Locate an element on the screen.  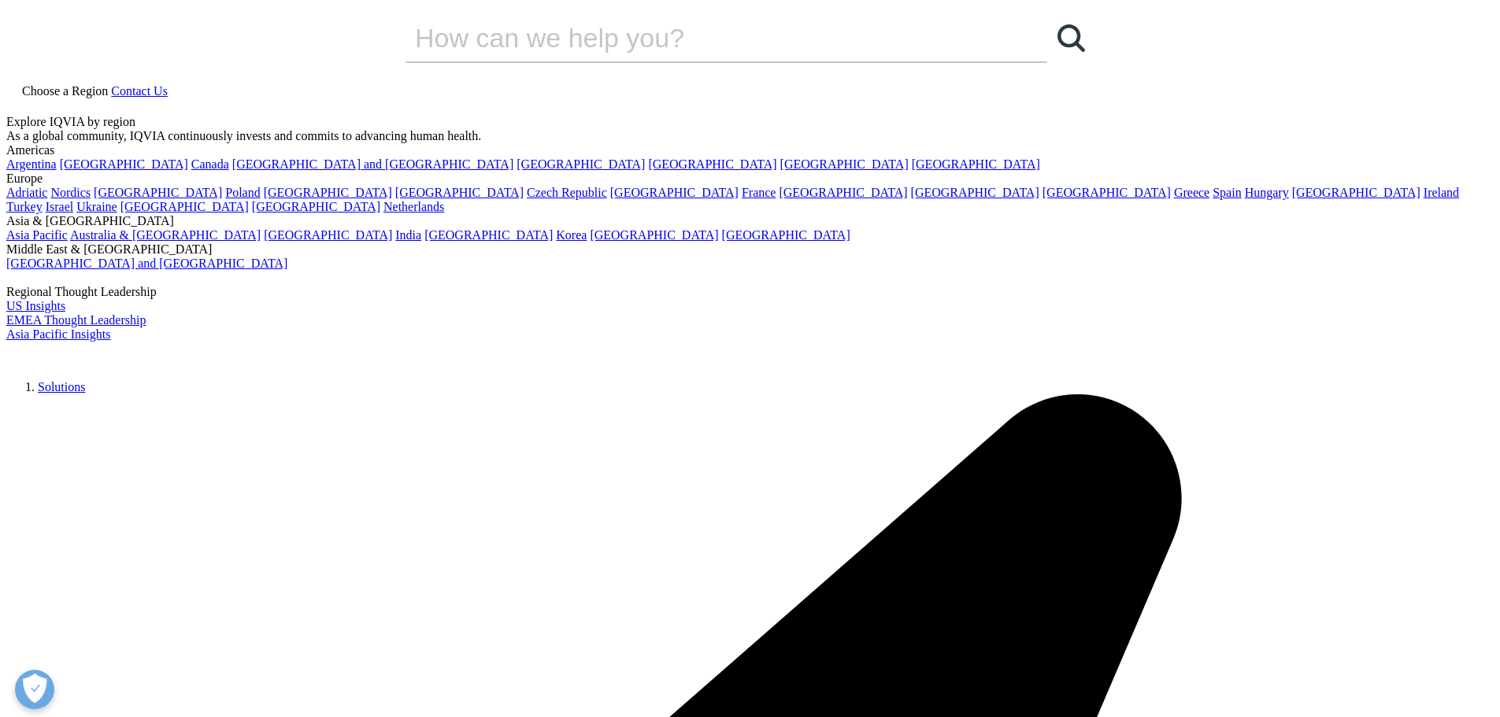
a: EMEA Thought Leadership is located at coordinates (76, 320).